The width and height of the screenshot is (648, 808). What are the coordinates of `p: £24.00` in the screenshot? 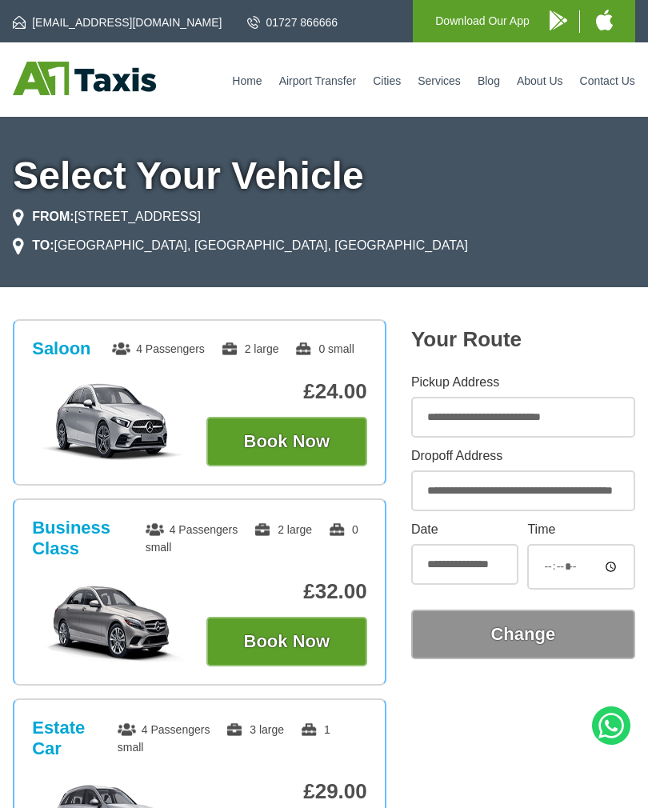 It's located at (286, 391).